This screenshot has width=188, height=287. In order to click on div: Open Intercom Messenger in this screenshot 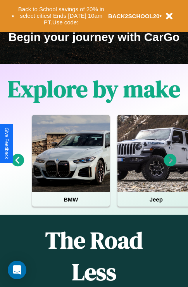, I will do `click(17, 270)`.